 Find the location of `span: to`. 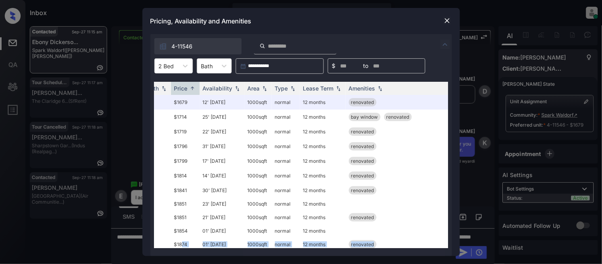

span: to is located at coordinates (366, 66).